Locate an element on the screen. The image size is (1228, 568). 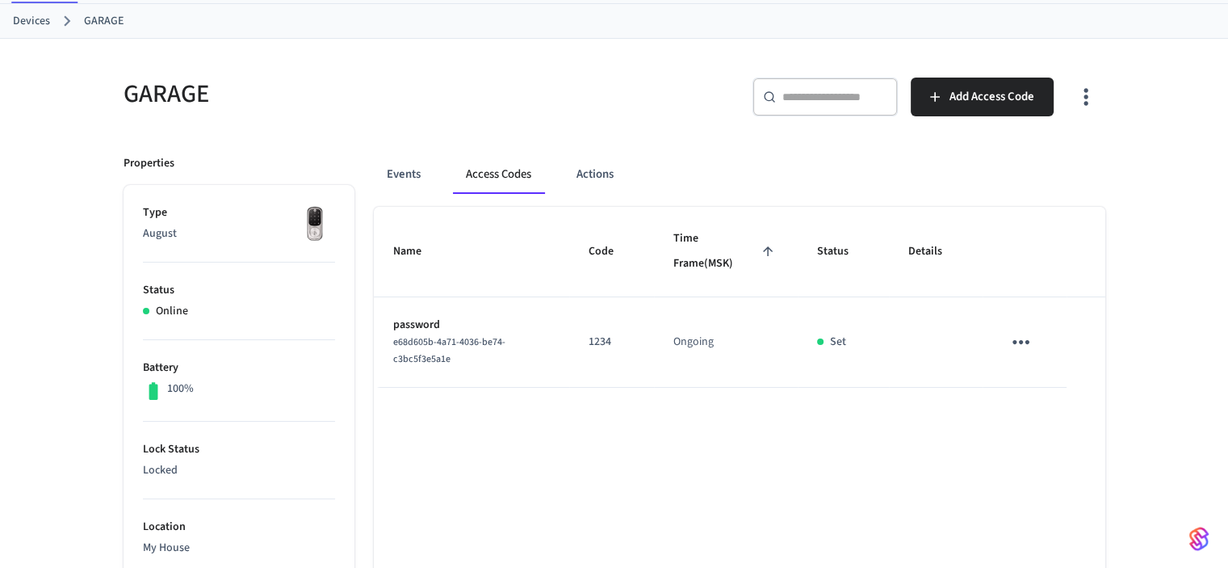
span: Status is located at coordinates (843, 251).